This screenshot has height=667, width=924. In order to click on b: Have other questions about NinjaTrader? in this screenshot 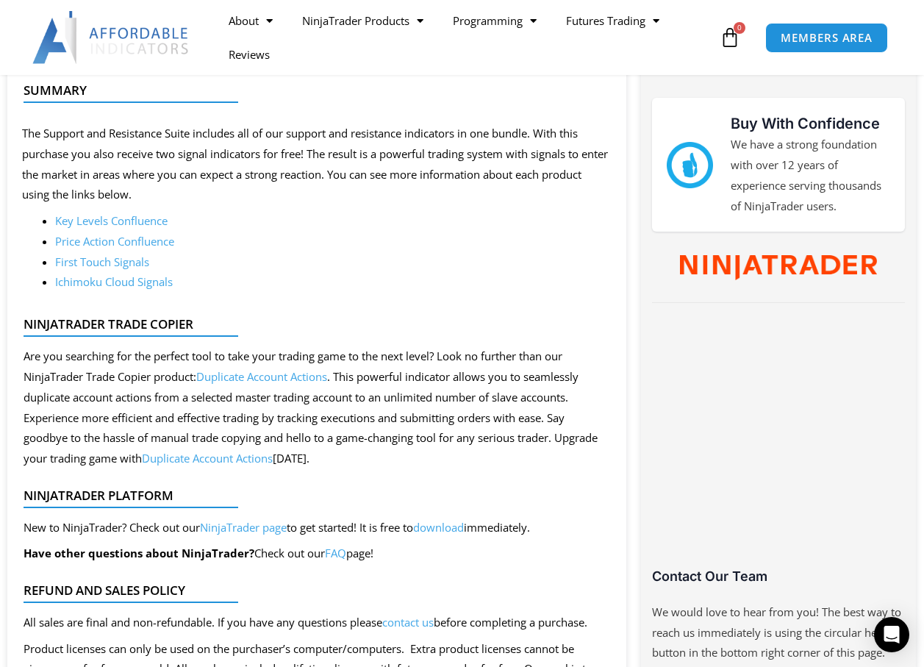, I will do `click(139, 553)`.